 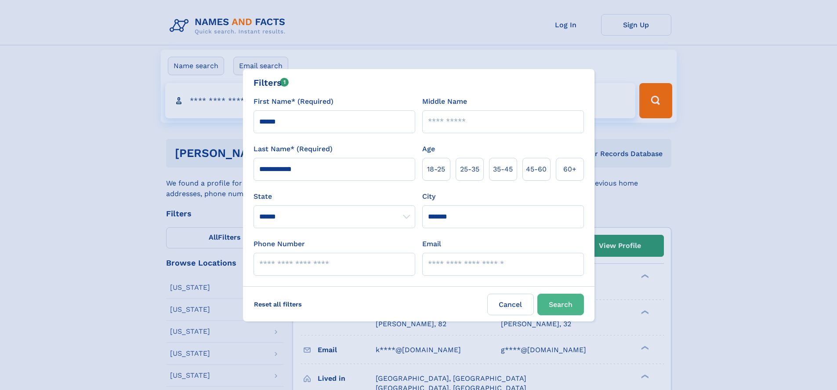 I want to click on div: Filters, so click(x=271, y=83).